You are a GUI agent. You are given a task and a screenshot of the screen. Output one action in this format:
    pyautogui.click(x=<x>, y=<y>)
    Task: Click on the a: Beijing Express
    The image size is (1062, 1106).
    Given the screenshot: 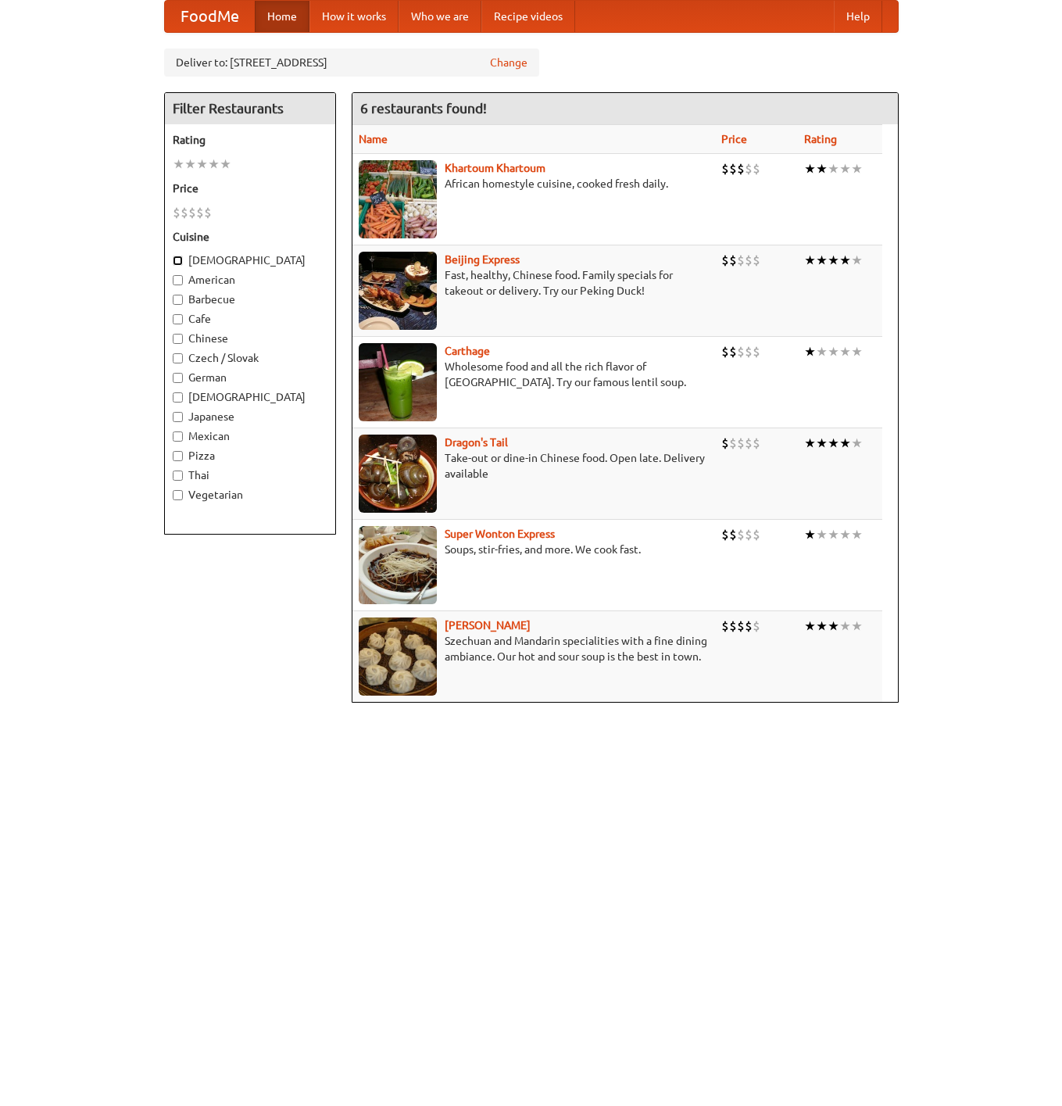 What is the action you would take?
    pyautogui.click(x=482, y=259)
    